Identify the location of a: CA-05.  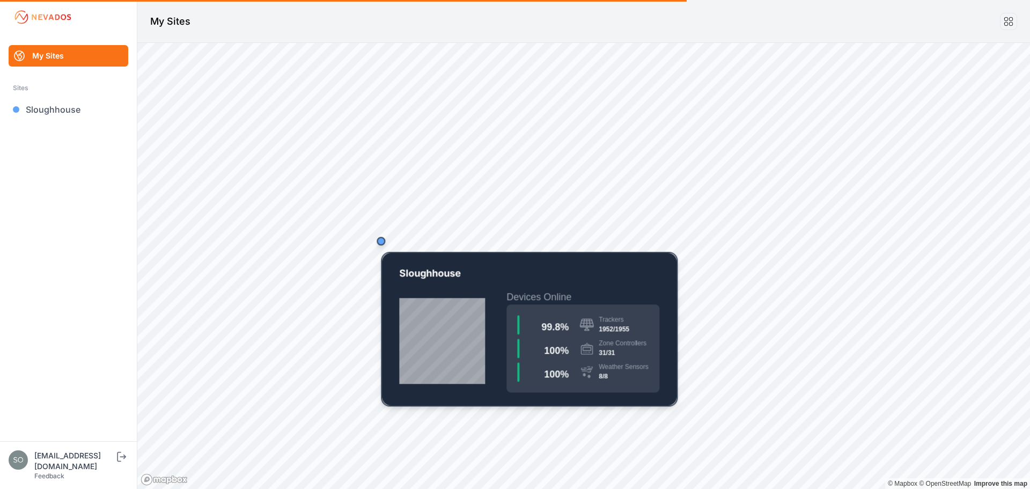
(529, 329).